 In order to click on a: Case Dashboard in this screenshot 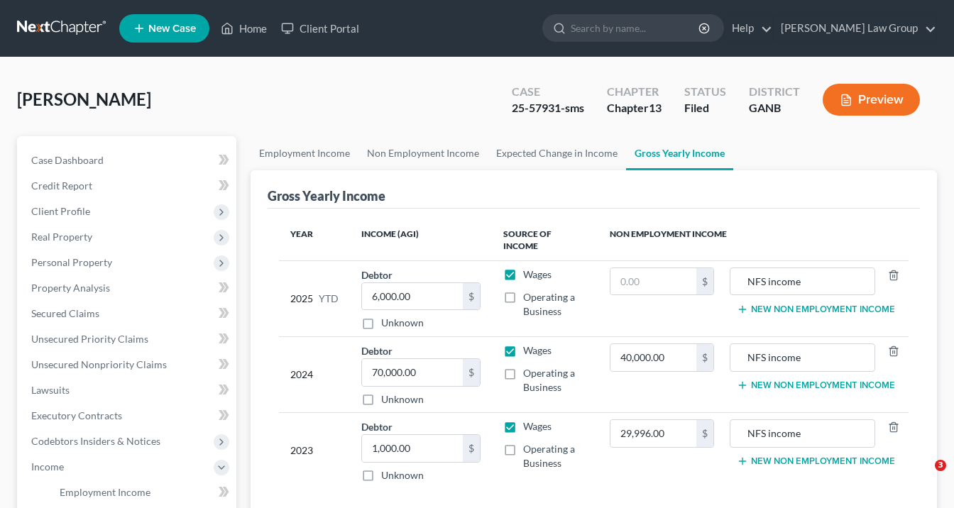, I will do `click(128, 160)`.